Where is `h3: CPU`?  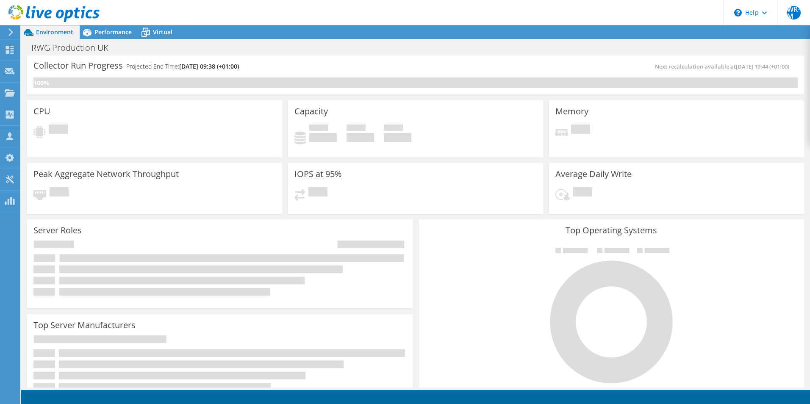 h3: CPU is located at coordinates (42, 111).